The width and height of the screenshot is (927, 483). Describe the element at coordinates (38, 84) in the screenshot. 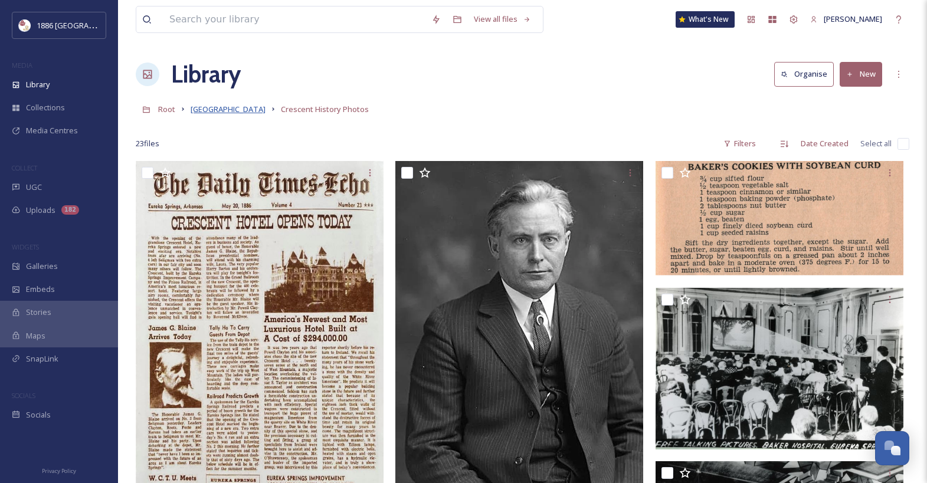

I see `span: Library` at that location.